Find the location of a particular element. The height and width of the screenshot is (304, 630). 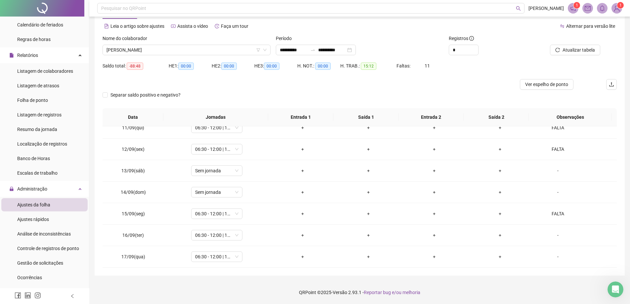

div: HE 3: is located at coordinates (276, 66).